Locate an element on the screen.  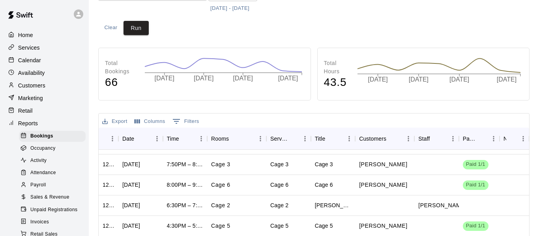
div: Occupancy is located at coordinates (52, 149).